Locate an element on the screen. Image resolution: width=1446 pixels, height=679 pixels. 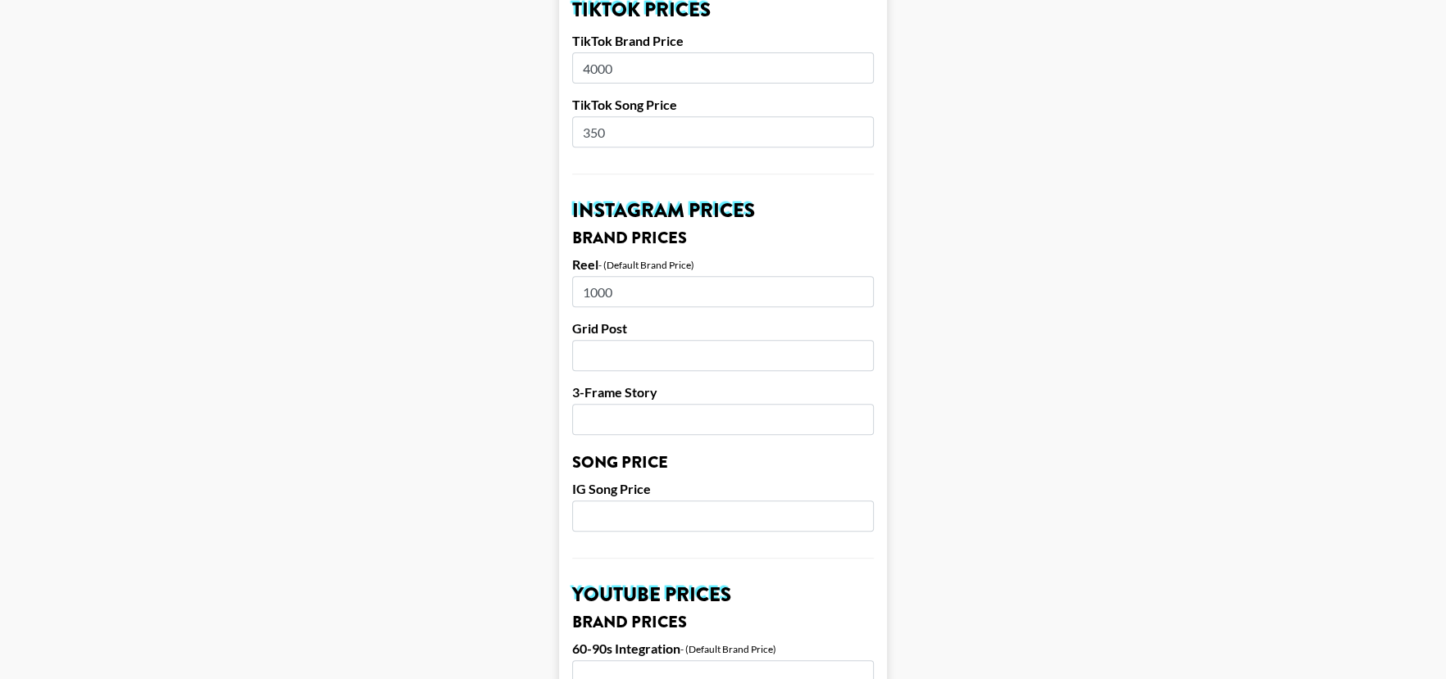
label: 60-90s Integration is located at coordinates (626, 649).